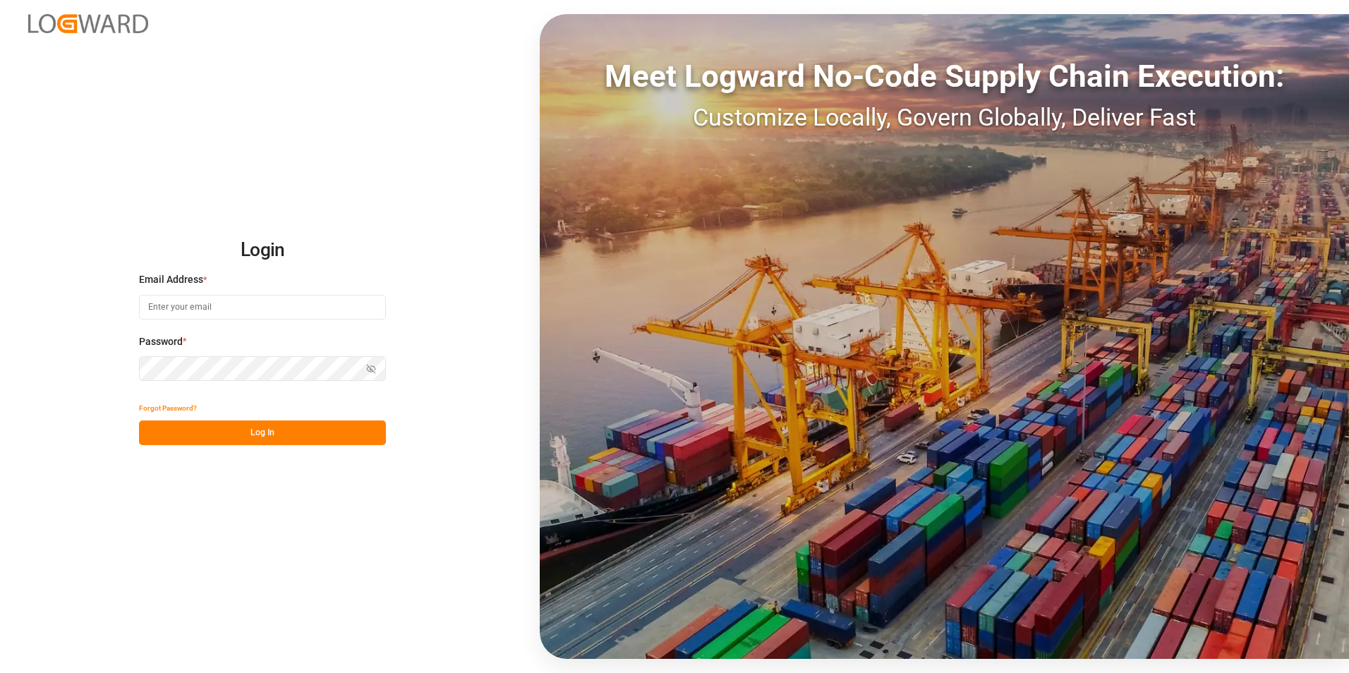 Image resolution: width=1349 pixels, height=673 pixels. I want to click on div: Customize Locally, Govern Globally, Deliver Fast, so click(944, 117).